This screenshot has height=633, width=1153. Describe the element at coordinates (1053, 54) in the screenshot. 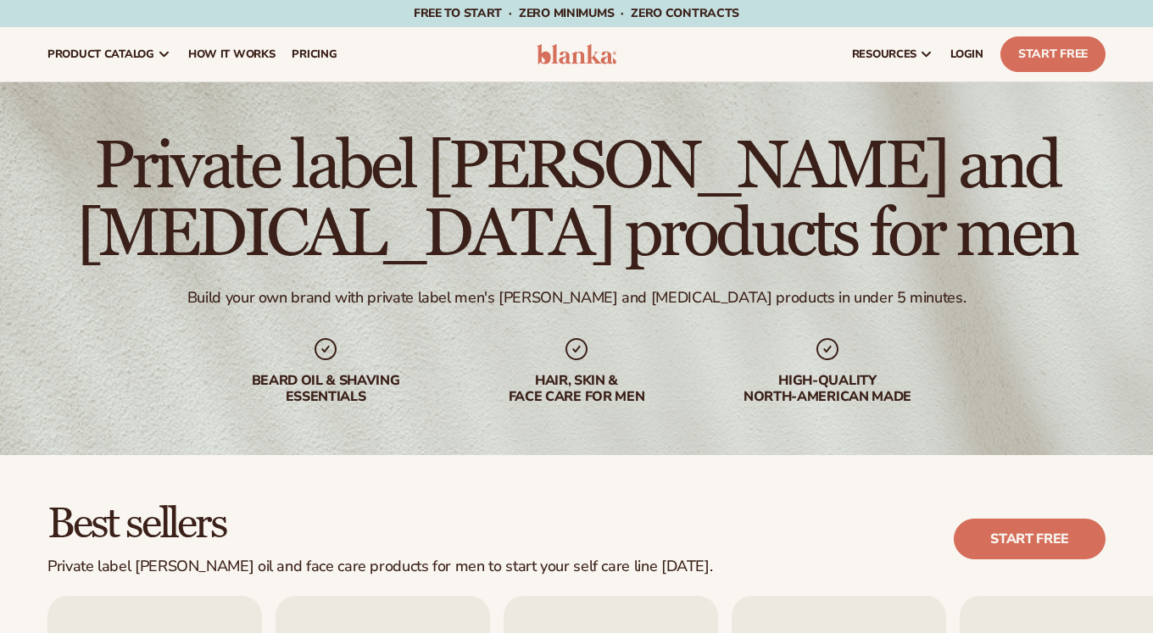

I see `a: Start Free` at that location.